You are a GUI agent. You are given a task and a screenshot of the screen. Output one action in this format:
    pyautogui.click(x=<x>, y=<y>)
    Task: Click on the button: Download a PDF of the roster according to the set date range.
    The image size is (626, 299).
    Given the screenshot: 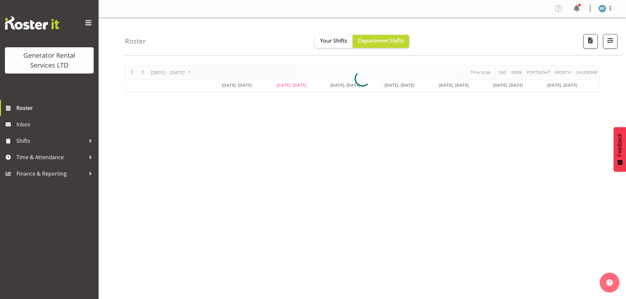 What is the action you would take?
    pyautogui.click(x=590, y=41)
    